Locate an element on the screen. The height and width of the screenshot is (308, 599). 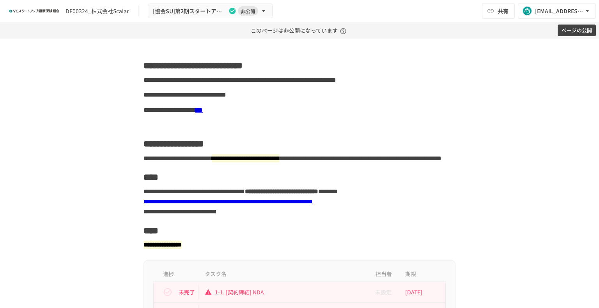
span: 共有 is located at coordinates (503, 11).